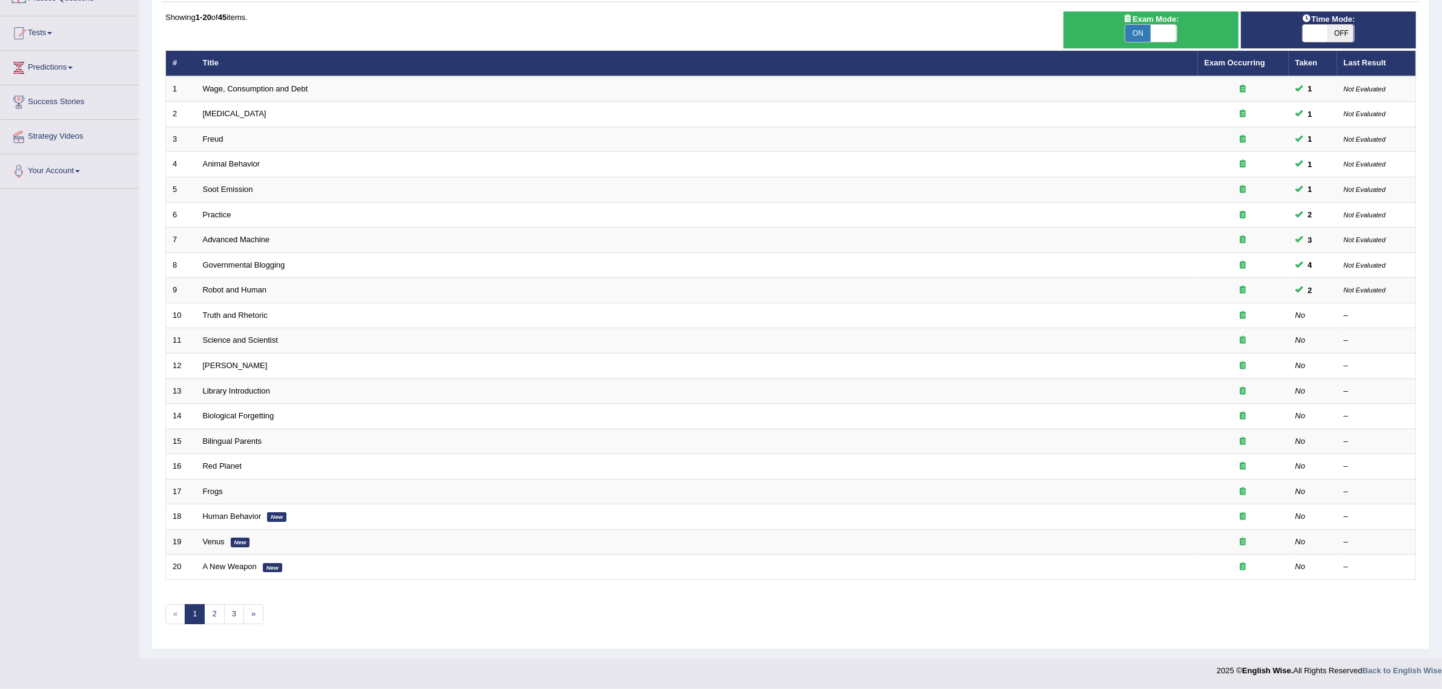 This screenshot has width=1442, height=689. I want to click on a: Strategy Videos, so click(70, 135).